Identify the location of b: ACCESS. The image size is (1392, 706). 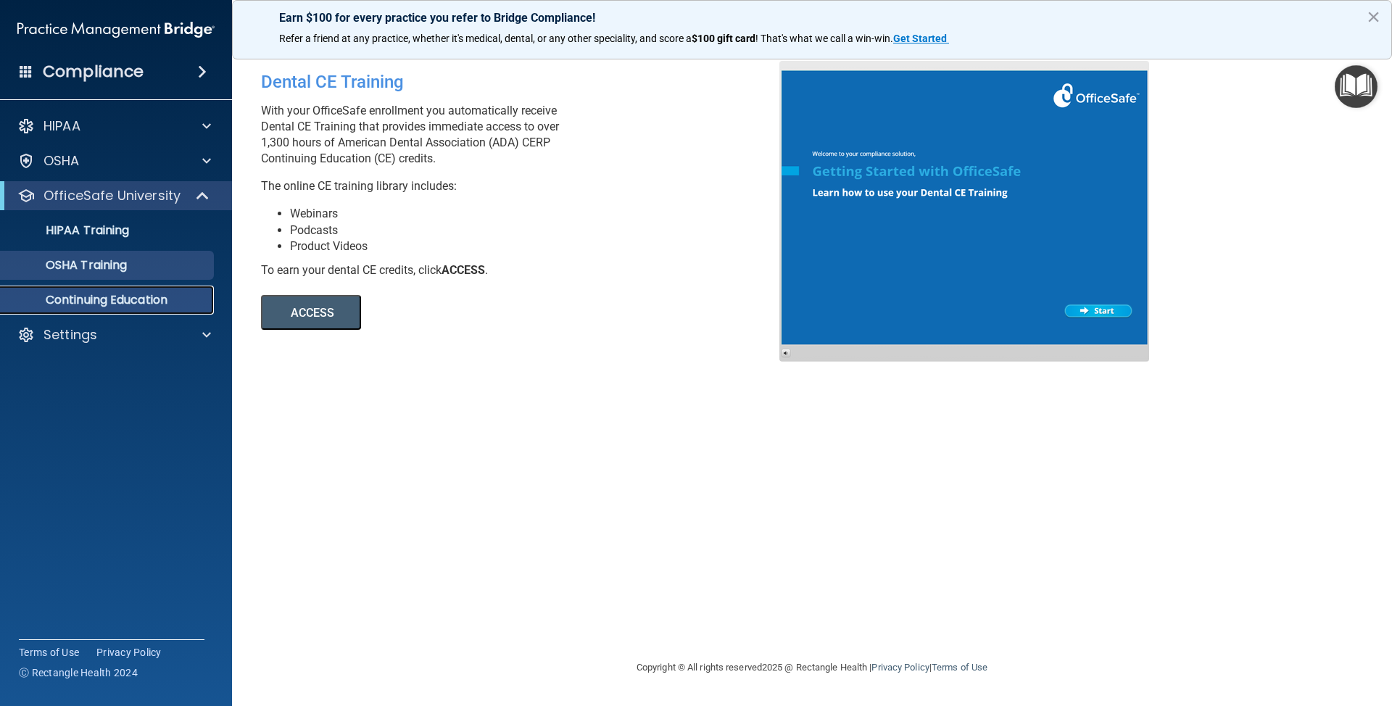
(463, 270).